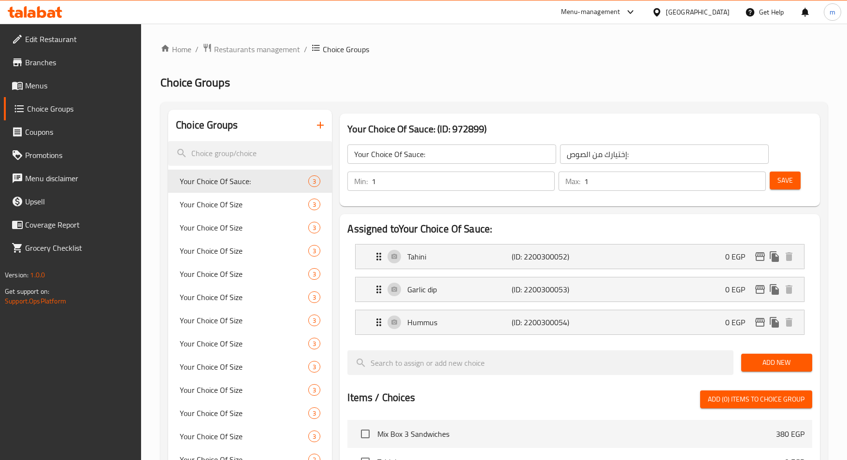  Describe the element at coordinates (79, 62) in the screenshot. I see `span: Branches` at that location.